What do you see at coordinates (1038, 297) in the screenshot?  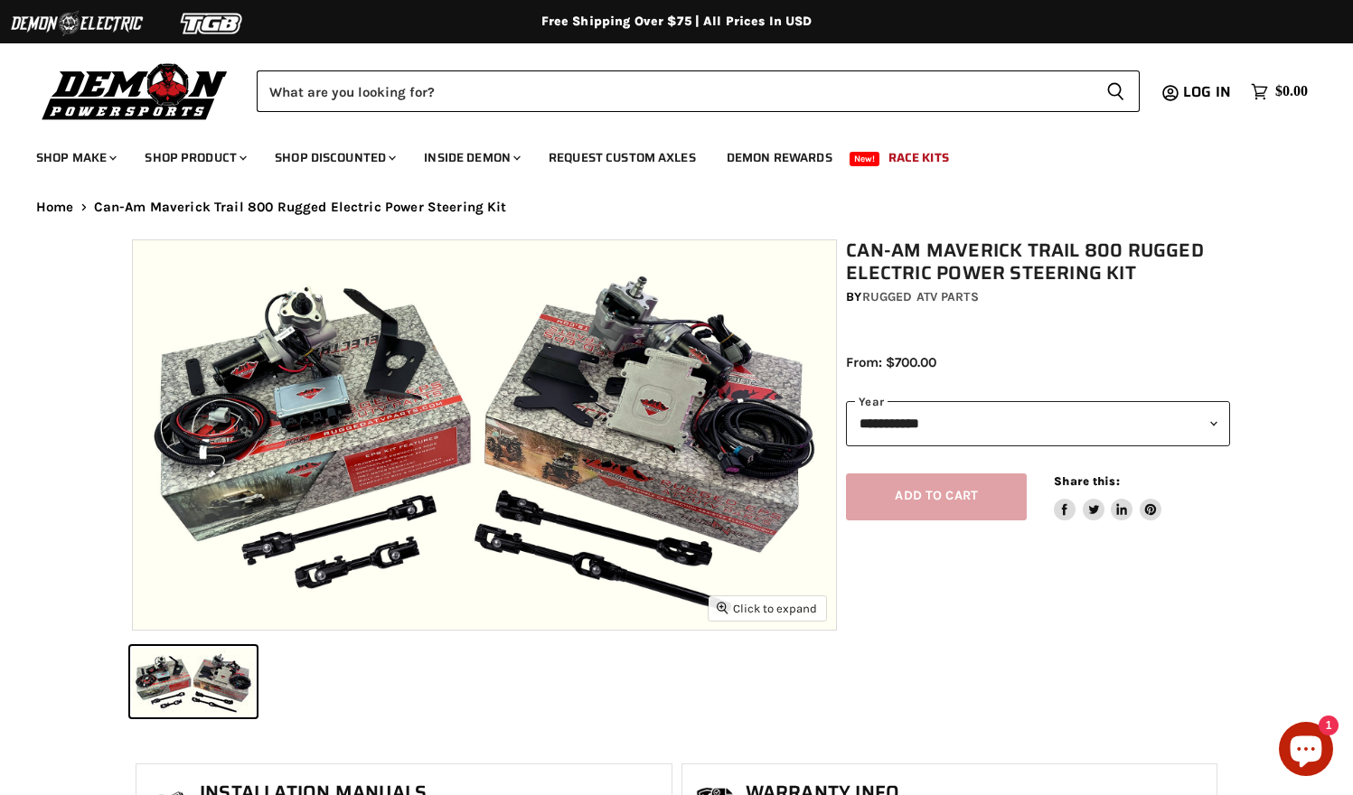 I see `div: by` at bounding box center [1038, 297].